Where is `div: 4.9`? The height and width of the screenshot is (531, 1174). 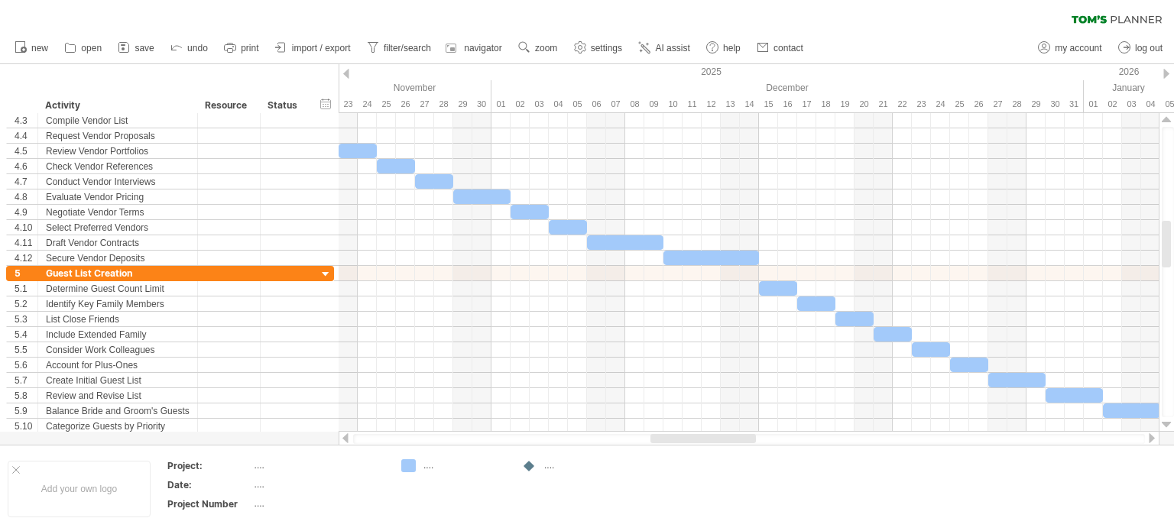 div: 4.9 is located at coordinates (26, 212).